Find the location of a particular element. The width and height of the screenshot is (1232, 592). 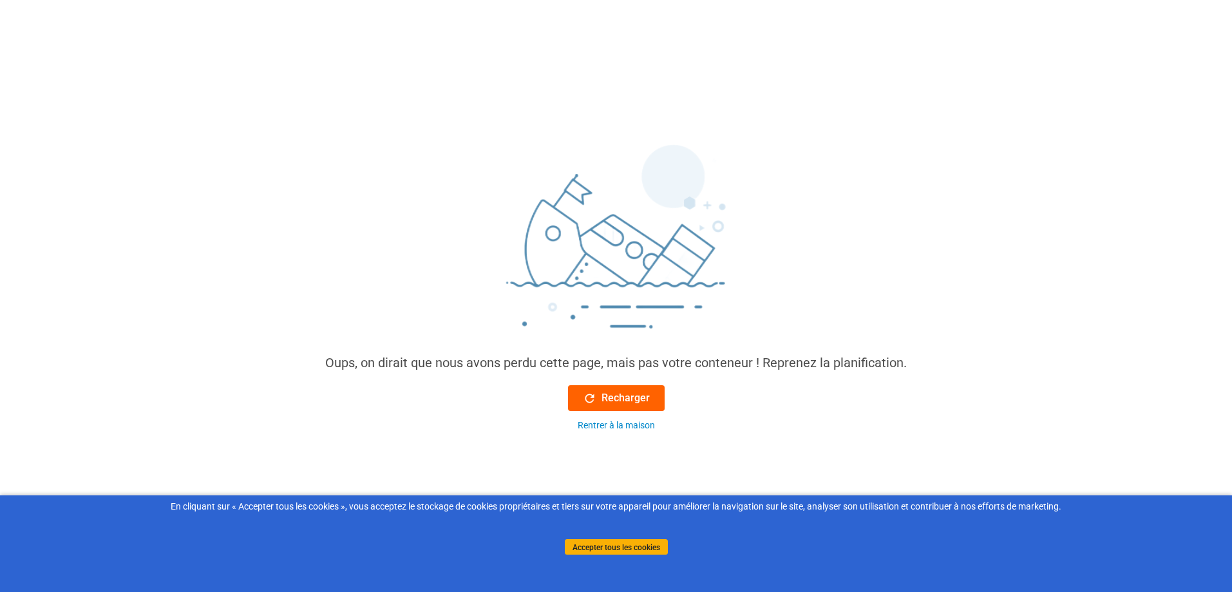

font: Oups, on dirait que nous avons perdu cette page, mais pas votre conteneur ! Reprenez la planifica... is located at coordinates (616, 363).